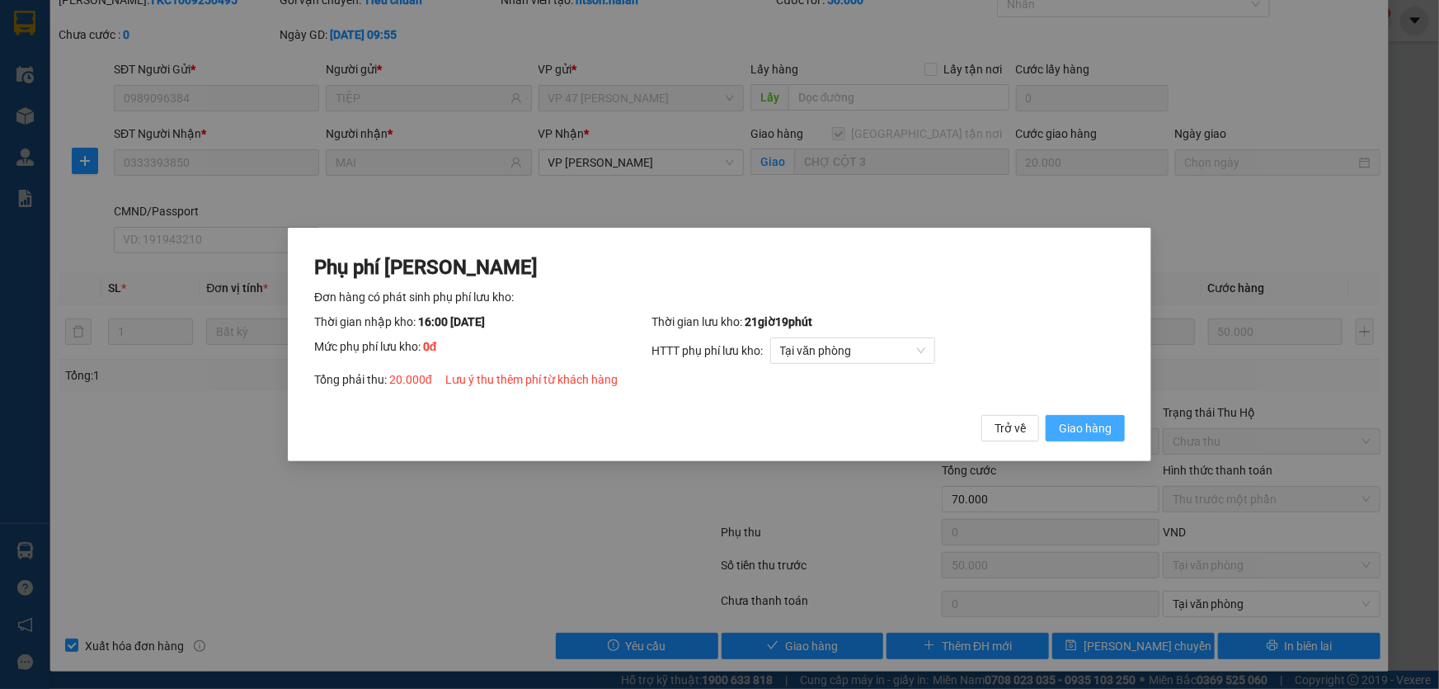 This screenshot has height=689, width=1439. I want to click on img: logo.jpg, so click(82, 62).